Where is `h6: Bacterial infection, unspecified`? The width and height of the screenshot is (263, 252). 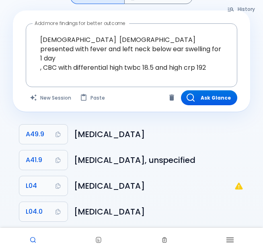
h6: Bacterial infection, unspecified is located at coordinates (159, 134).